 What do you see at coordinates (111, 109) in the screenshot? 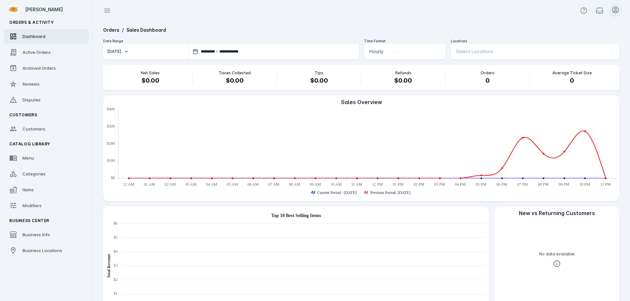
I see `text: $400` at bounding box center [111, 109].